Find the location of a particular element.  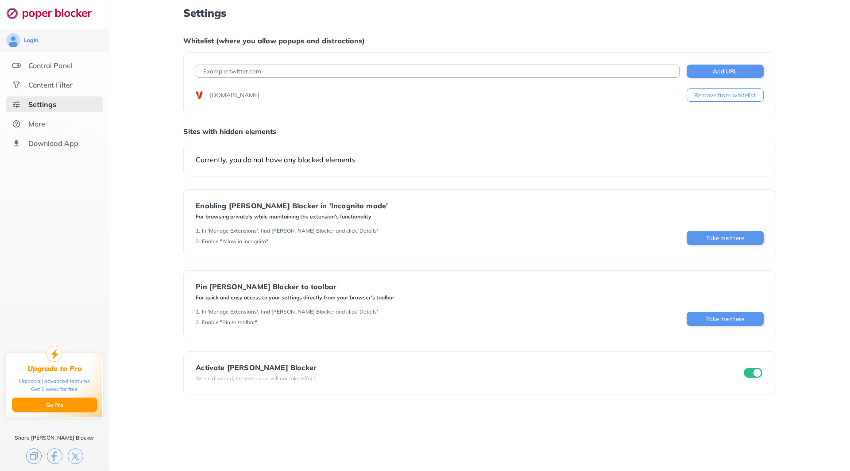

div: Get 1 week for free is located at coordinates (54, 389).